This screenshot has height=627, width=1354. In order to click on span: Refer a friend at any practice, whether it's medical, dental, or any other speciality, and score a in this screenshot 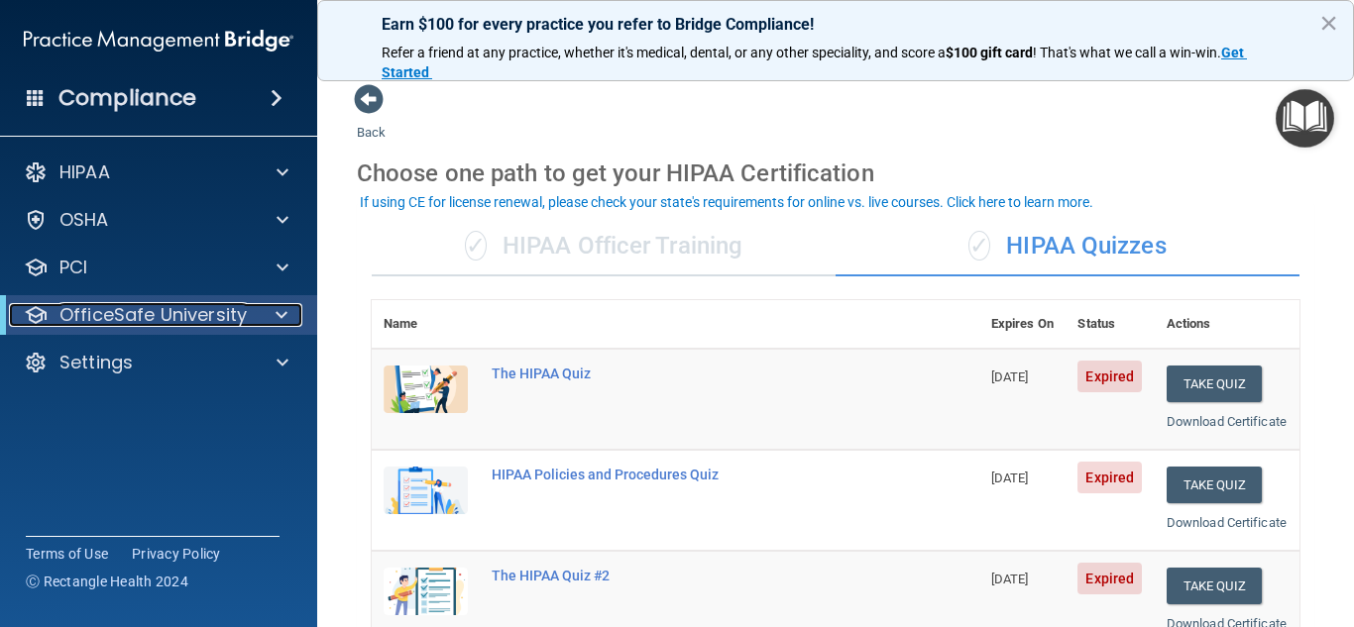, I will do `click(663, 53)`.